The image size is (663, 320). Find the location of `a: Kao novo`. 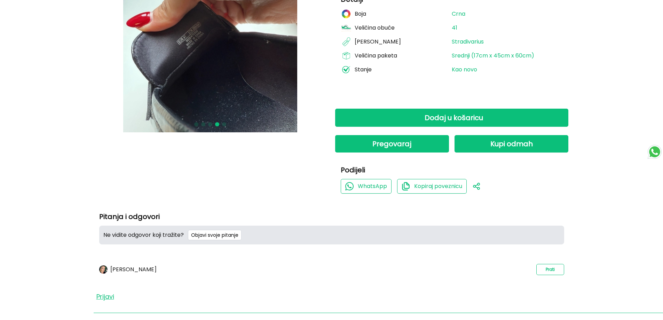

a: Kao novo is located at coordinates (465, 70).